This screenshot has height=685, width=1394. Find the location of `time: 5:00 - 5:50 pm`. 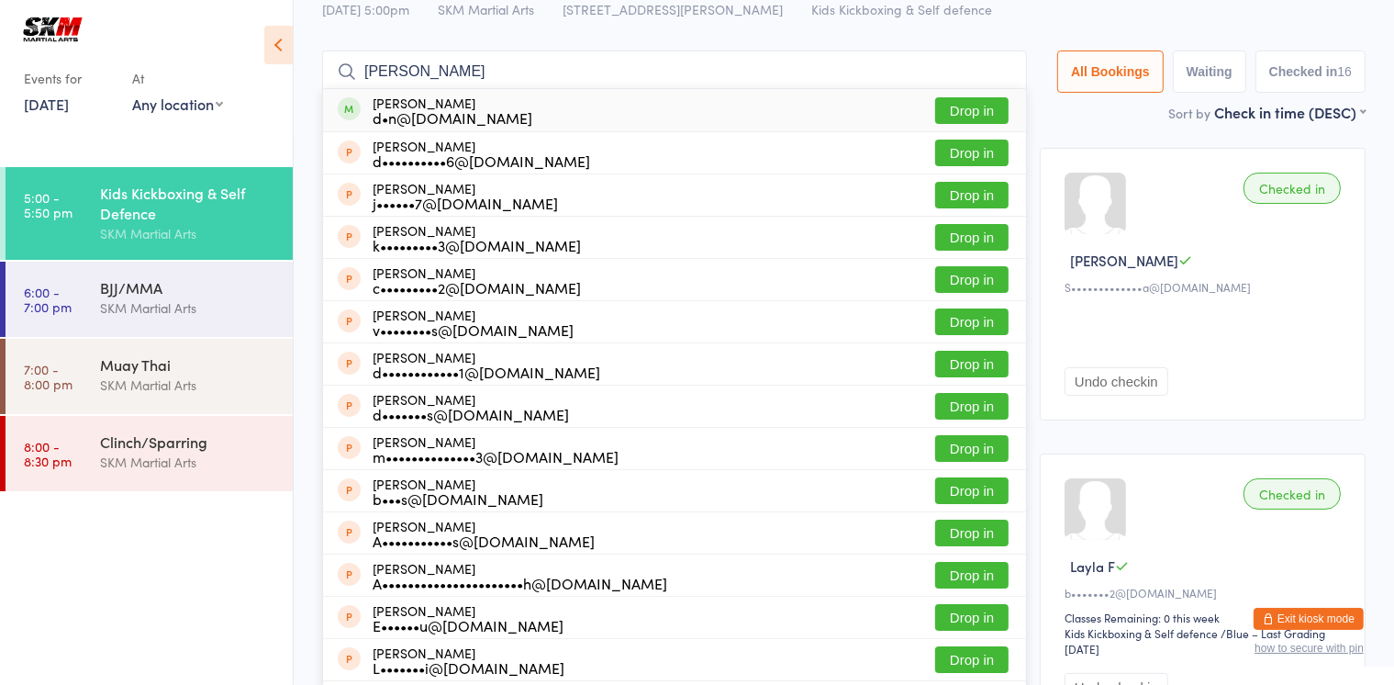

time: 5:00 - 5:50 pm is located at coordinates (48, 205).